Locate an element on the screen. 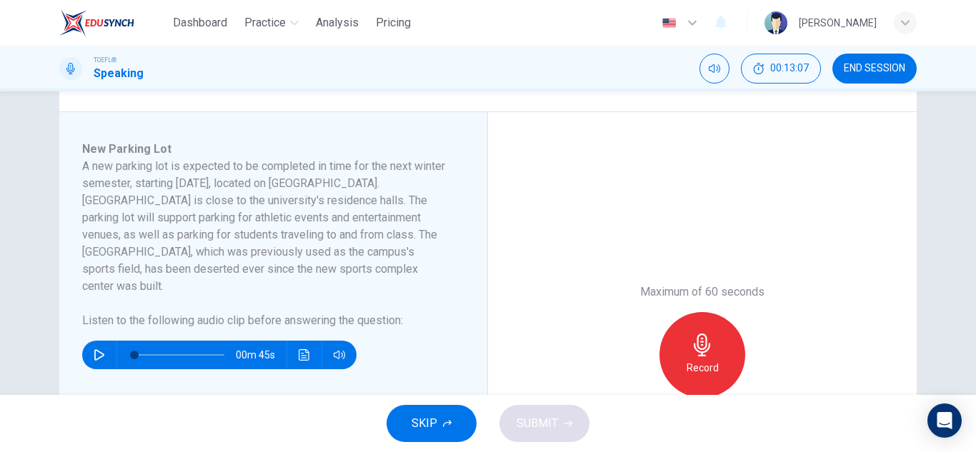 The height and width of the screenshot is (452, 976). h6: A new parking lot is expected to be completed in time for the next winter semester, starting [DAT... is located at coordinates (264, 227).